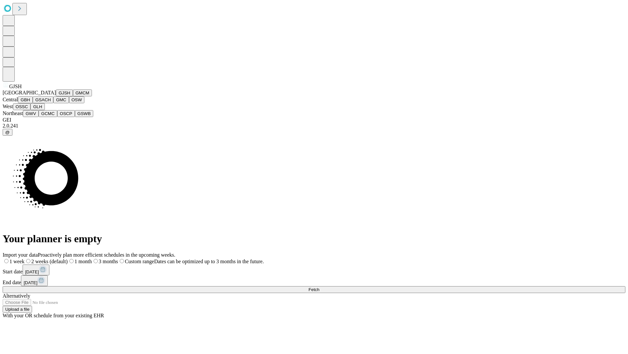 This screenshot has height=354, width=628. What do you see at coordinates (122, 261) in the screenshot?
I see `input: Custom rangeDates can be optimized up to 3 months in the future.` at bounding box center [122, 261].